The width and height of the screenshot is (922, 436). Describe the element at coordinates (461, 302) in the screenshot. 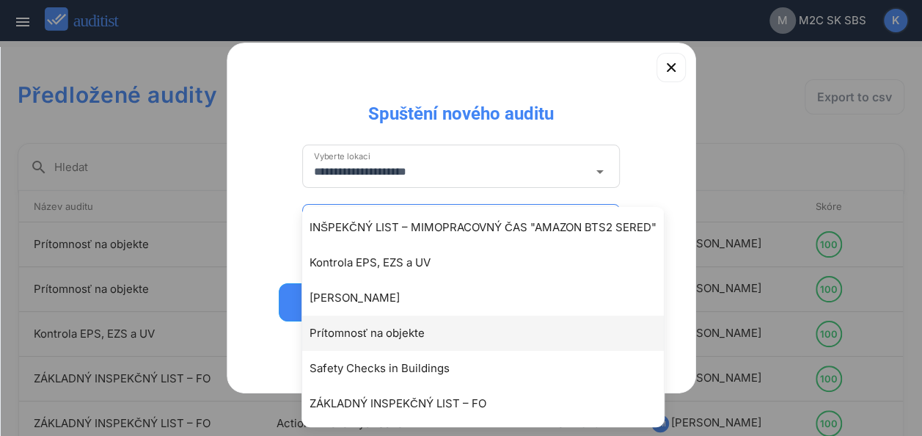

I see `div: Spustit audit` at that location.